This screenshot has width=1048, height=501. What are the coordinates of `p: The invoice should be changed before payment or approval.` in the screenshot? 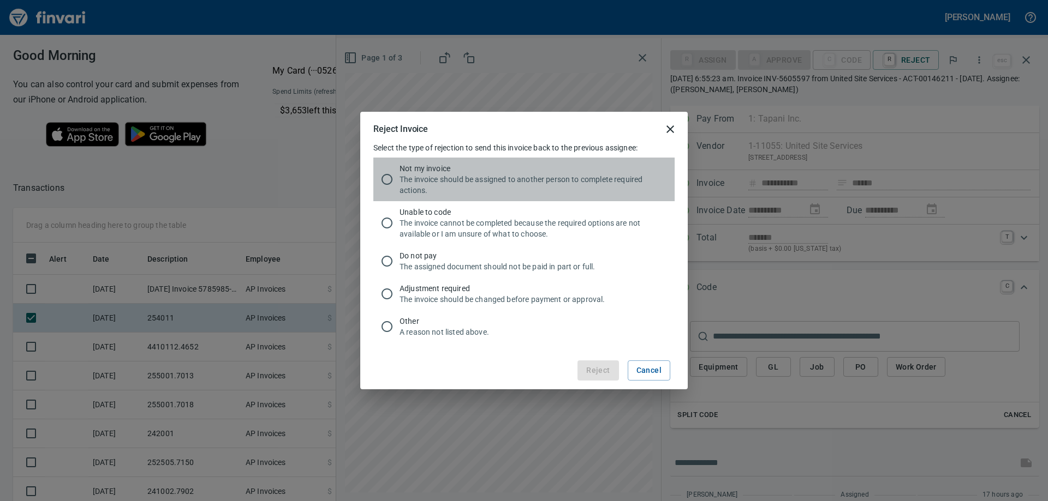 It's located at (533, 300).